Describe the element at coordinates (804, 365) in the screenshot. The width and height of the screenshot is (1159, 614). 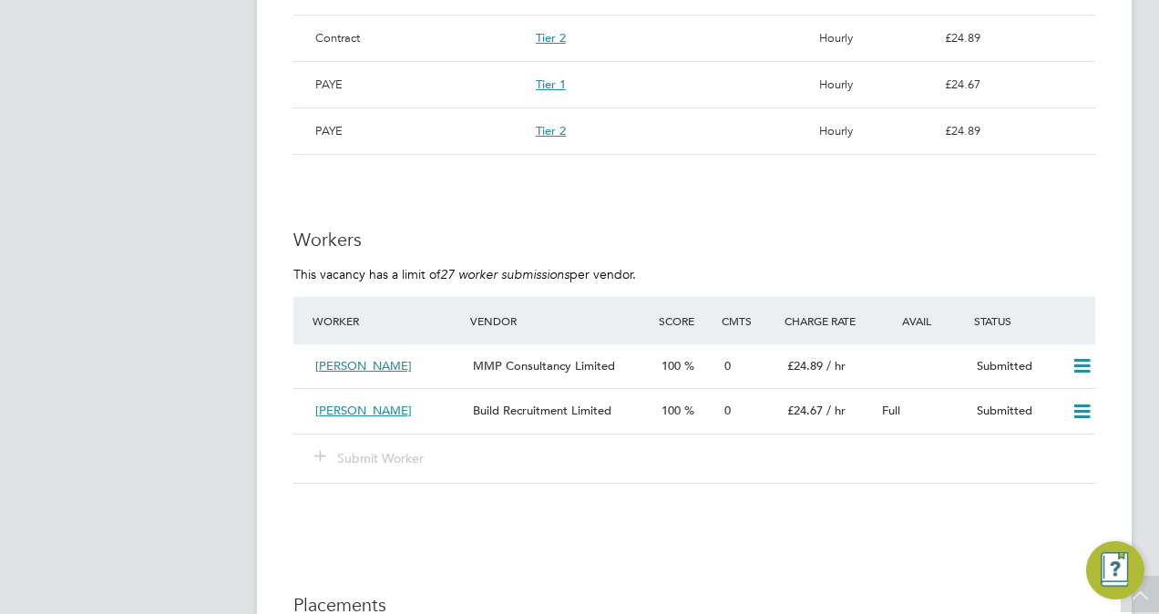
I see `span: £24.89` at that location.